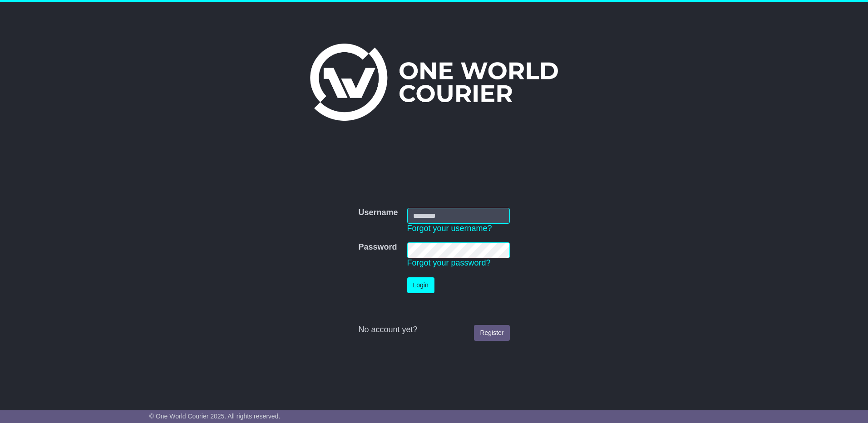 The width and height of the screenshot is (868, 423). Describe the element at coordinates (450, 228) in the screenshot. I see `a: Forgot your username?` at that location.